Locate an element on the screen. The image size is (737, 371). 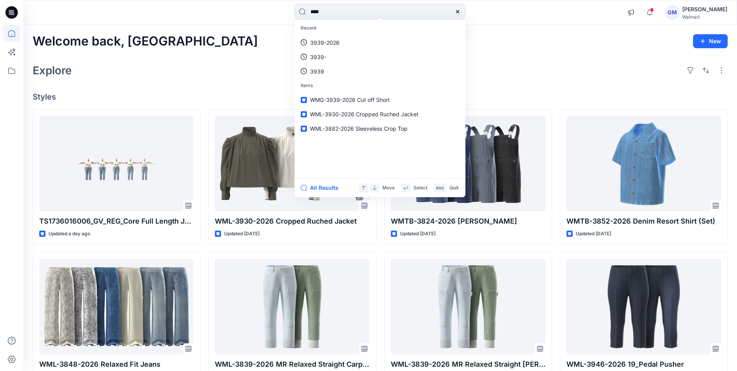
div: GM is located at coordinates (672, 12).